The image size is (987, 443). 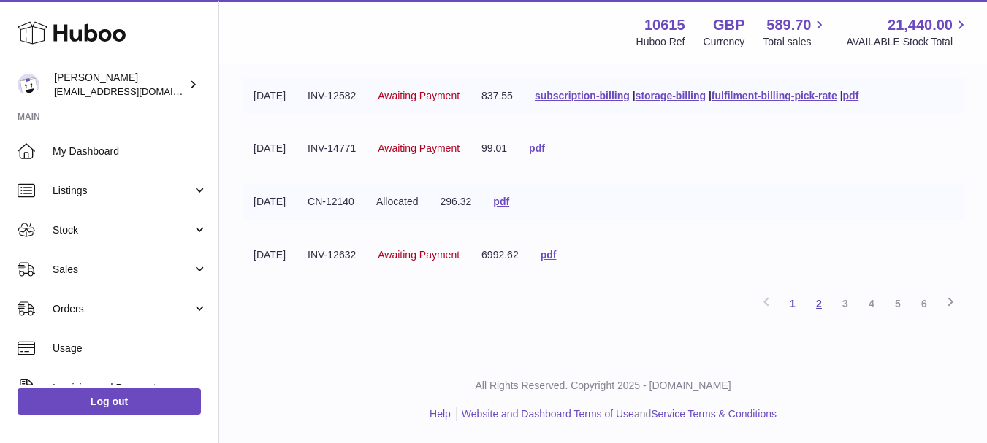 I want to click on a: 6, so click(x=924, y=304).